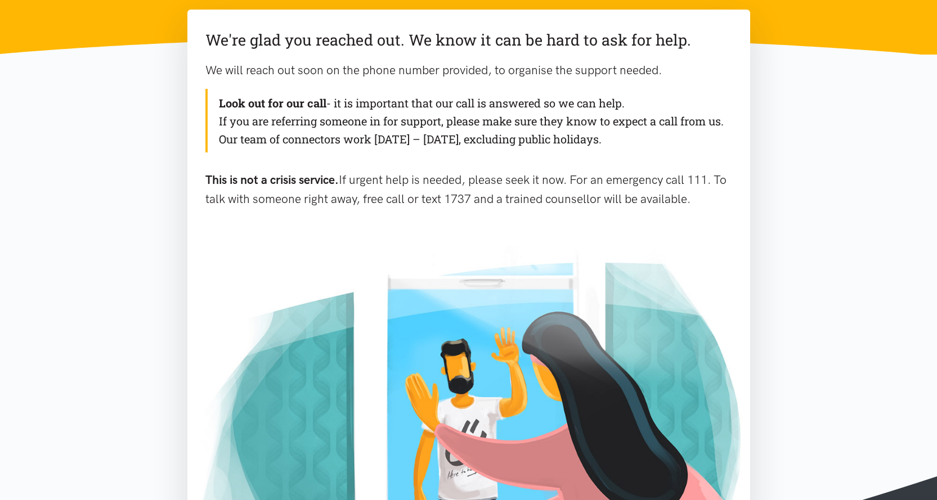 The image size is (937, 500). I want to click on b: Look out for our call, so click(272, 103).